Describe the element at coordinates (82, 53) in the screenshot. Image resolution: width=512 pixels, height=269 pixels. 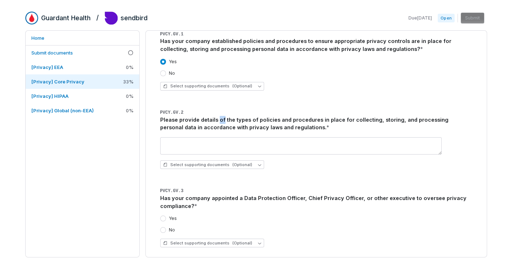
I see `a: Submit documents` at that location.